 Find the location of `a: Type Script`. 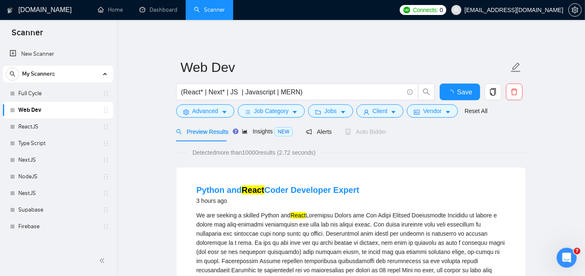

a: Type Script is located at coordinates (58, 144).